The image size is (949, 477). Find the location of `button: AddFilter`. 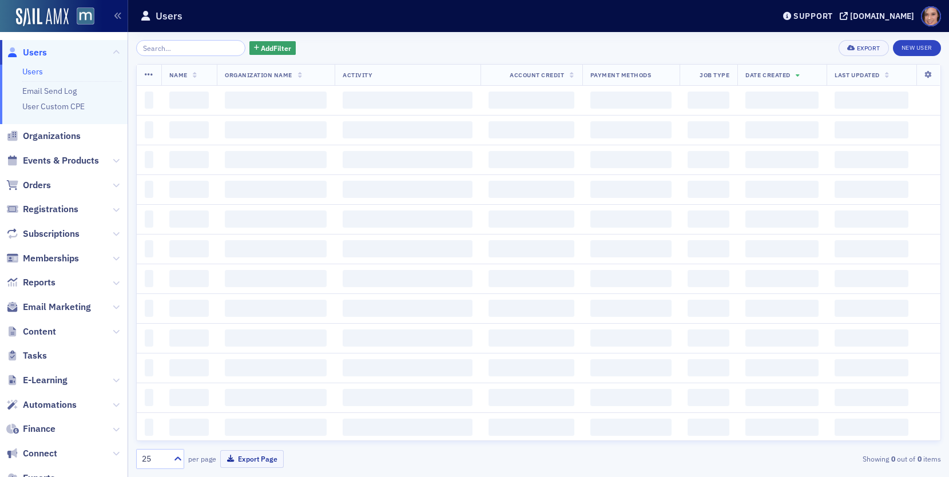

button: AddFilter is located at coordinates (273, 48).